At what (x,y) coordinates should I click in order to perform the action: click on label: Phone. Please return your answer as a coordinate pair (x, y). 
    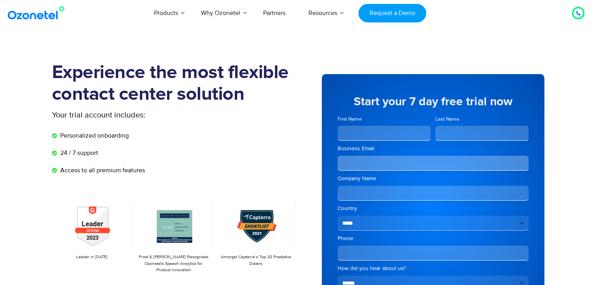
    Looking at the image, I should click on (433, 238).